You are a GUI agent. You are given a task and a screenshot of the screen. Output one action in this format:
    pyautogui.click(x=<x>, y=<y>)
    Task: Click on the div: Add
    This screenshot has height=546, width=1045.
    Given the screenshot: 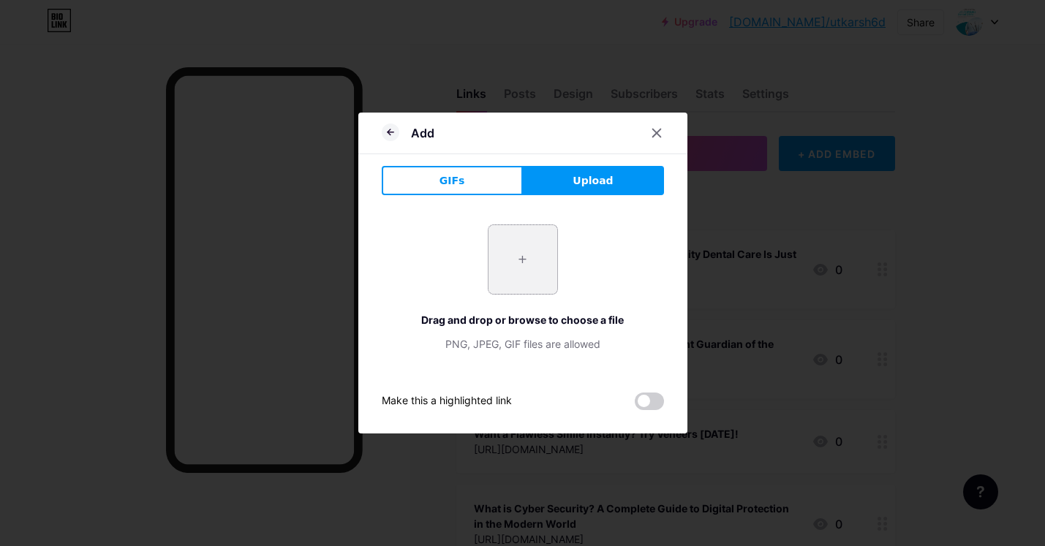 What is the action you would take?
    pyautogui.click(x=422, y=133)
    